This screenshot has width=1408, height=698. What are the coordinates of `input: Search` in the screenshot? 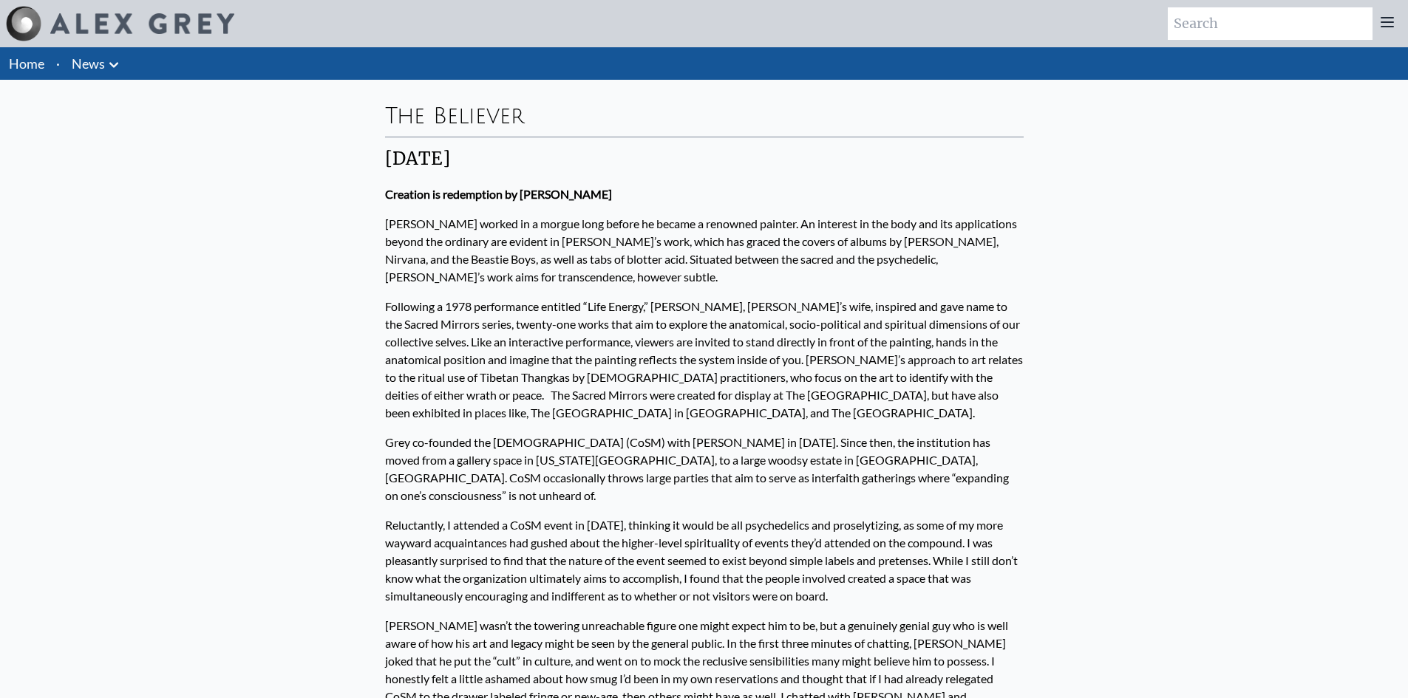 It's located at (1270, 24).